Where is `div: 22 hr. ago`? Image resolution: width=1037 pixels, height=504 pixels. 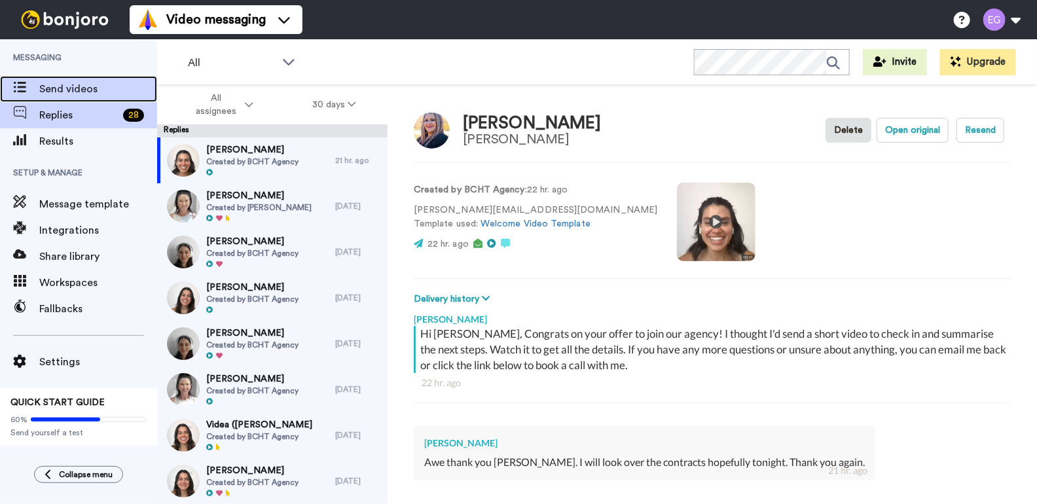 div: 22 hr. ago is located at coordinates (712, 383).